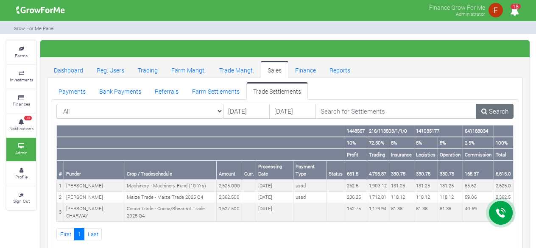  What do you see at coordinates (21, 149) in the screenshot?
I see `a: Admin` at bounding box center [21, 149].